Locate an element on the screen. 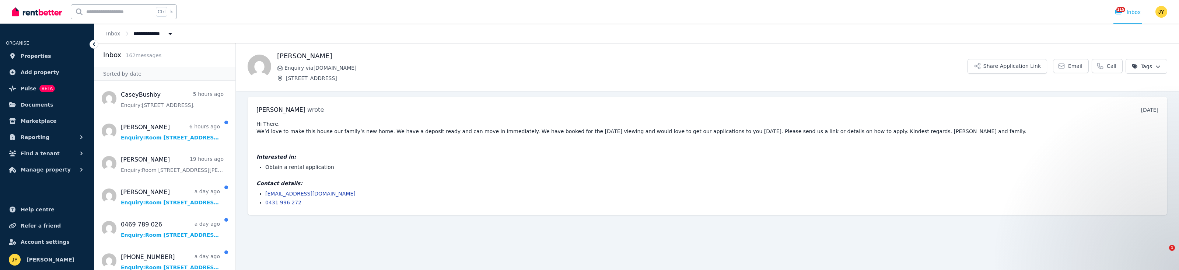  a: Documents is located at coordinates (47, 105).